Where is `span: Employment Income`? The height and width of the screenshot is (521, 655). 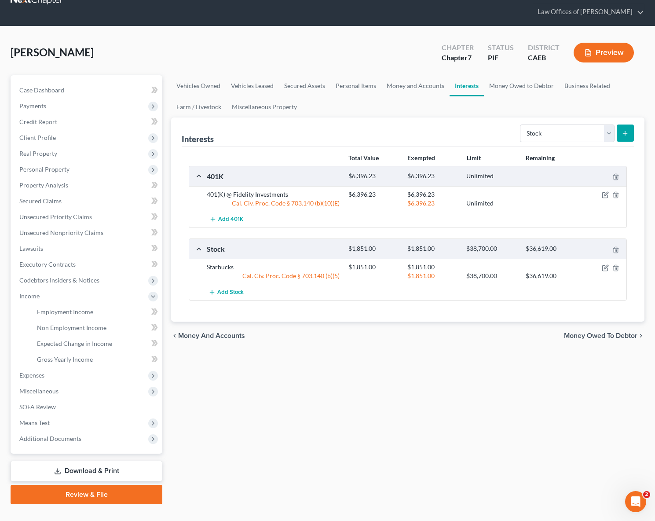
span: Employment Income is located at coordinates (65, 311).